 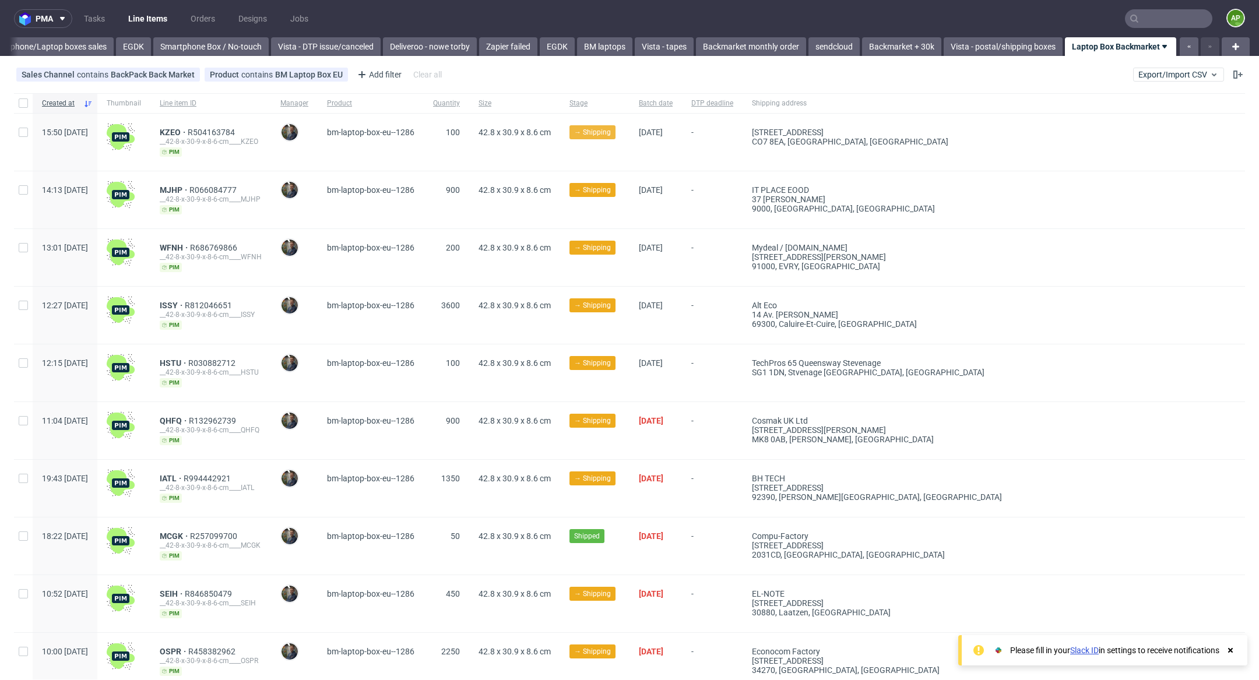 I want to click on a: R846850479, so click(x=209, y=594).